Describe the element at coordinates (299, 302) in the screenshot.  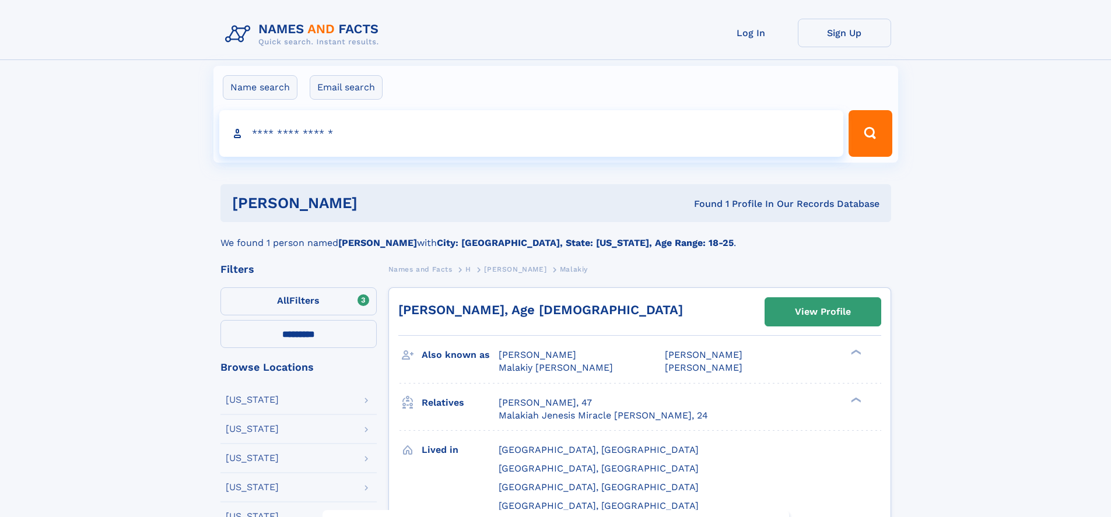
I see `label: Filters` at that location.